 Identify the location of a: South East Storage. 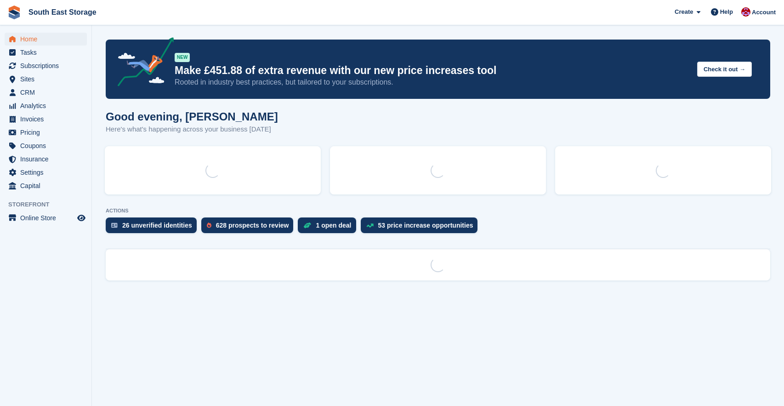
(63, 12).